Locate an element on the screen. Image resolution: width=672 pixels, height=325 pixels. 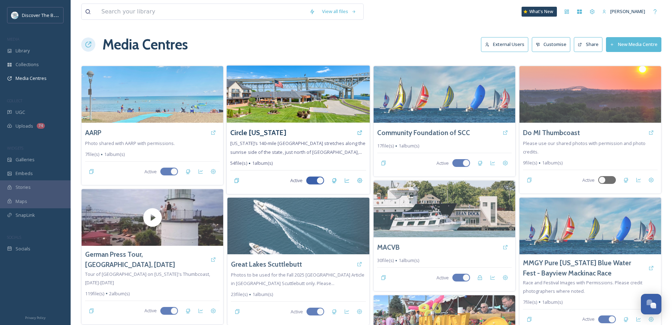
span: 54 file(s) is located at coordinates (238, 163).